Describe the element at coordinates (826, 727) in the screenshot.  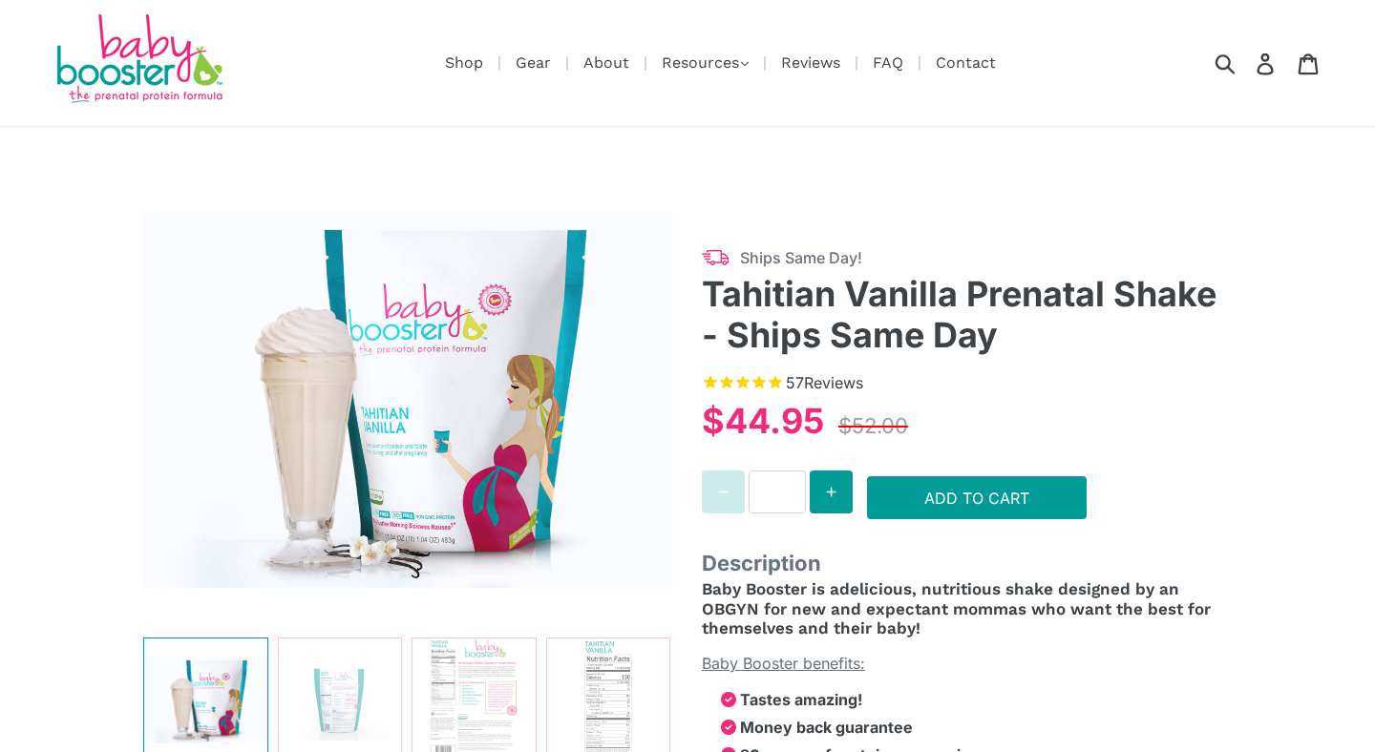
I see `strong: Money back guarantee` at that location.